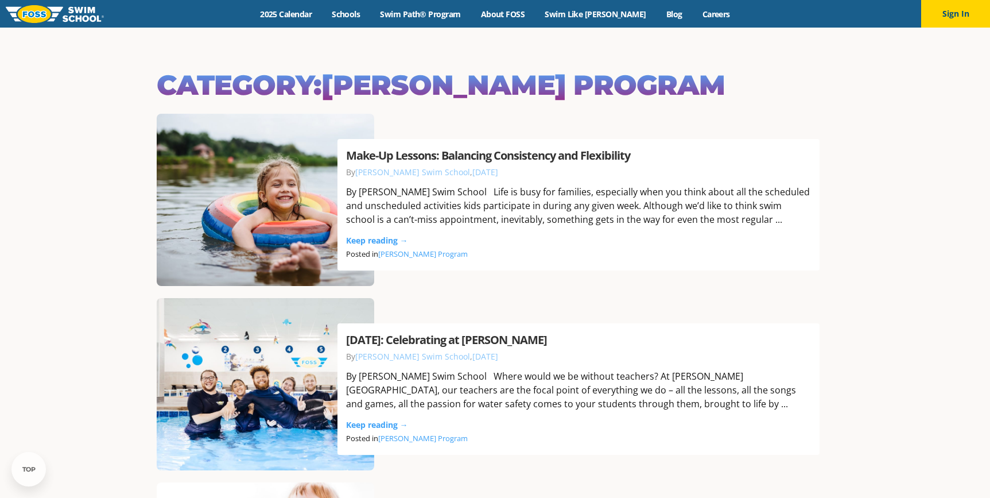  What do you see at coordinates (496, 85) in the screenshot?
I see `h1: Category:` at bounding box center [496, 85].